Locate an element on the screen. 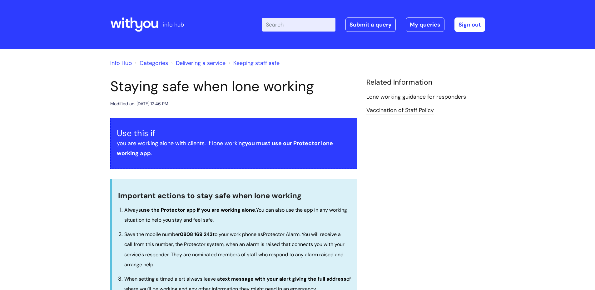  span: Save the mobile number is located at coordinates (152, 234).